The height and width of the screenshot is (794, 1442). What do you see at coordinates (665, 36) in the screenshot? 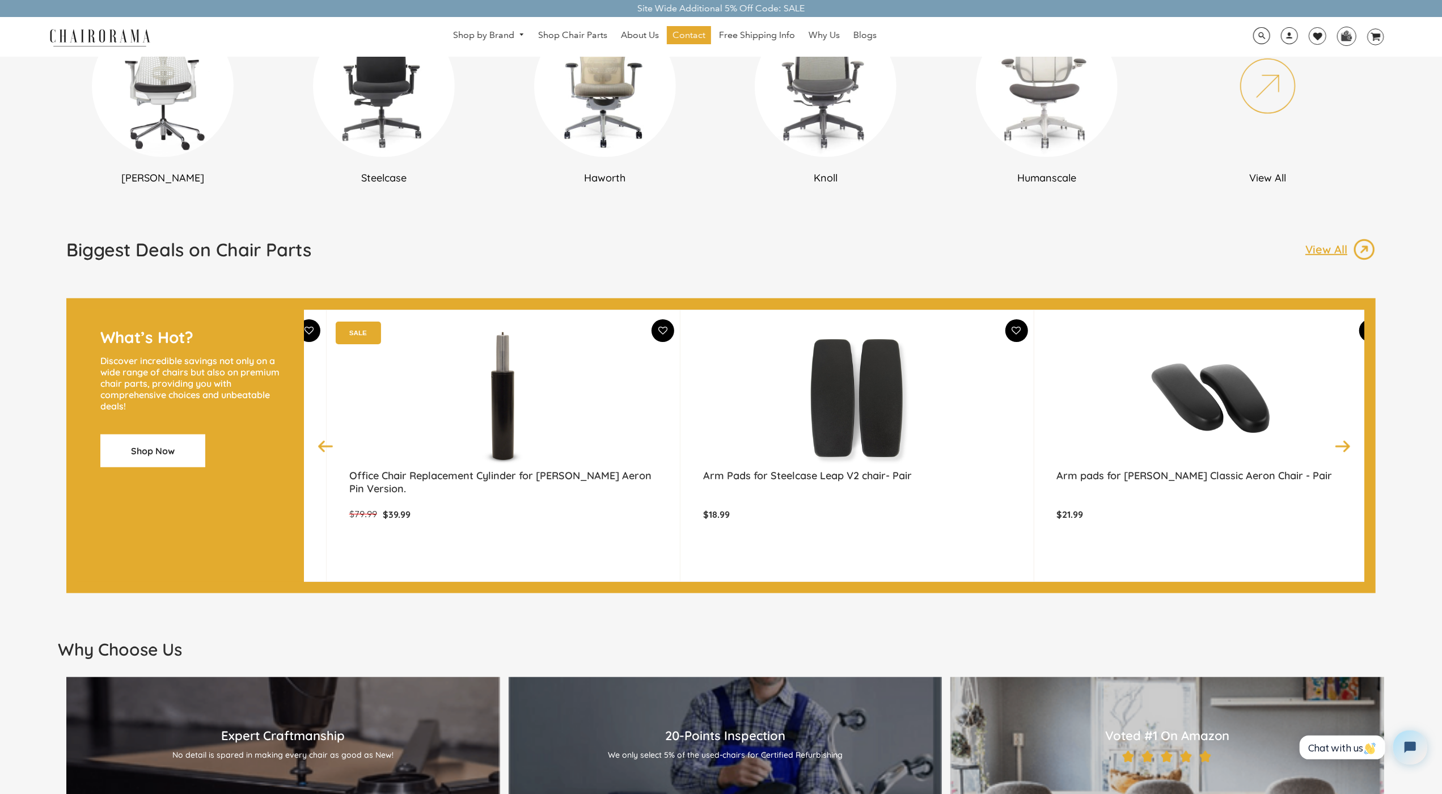
I see `nav: DesktopNavigation` at bounding box center [665, 36].